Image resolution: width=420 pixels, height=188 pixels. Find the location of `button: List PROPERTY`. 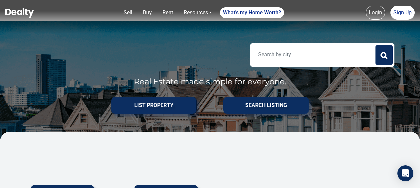

button: List PROPERTY is located at coordinates (154, 105).